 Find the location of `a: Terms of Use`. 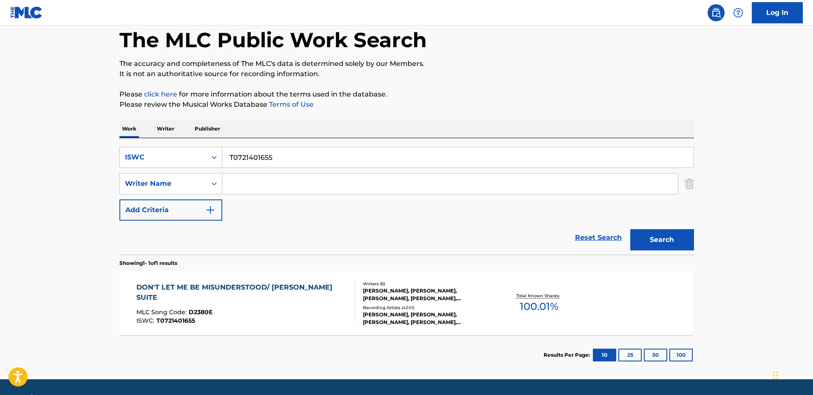

a: Terms of Use is located at coordinates (290, 104).